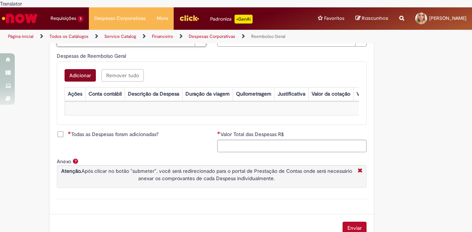  Describe the element at coordinates (157, 36) in the screenshot. I see `ul: Trilhas de página` at that location.